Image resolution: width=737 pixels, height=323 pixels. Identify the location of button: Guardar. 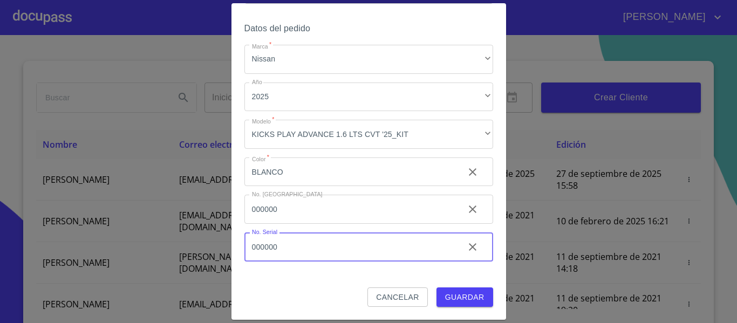
(464, 297).